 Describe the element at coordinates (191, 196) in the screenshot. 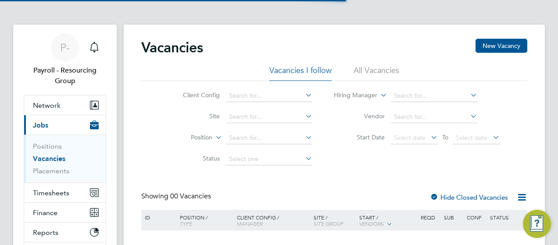

I see `span: 00 Vacancies` at that location.